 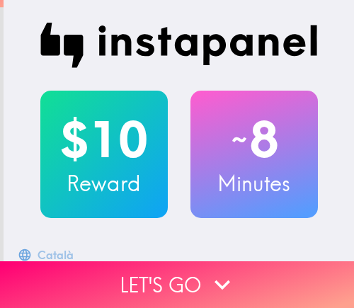 What do you see at coordinates (179, 45) in the screenshot?
I see `img: Instapanel` at bounding box center [179, 45].